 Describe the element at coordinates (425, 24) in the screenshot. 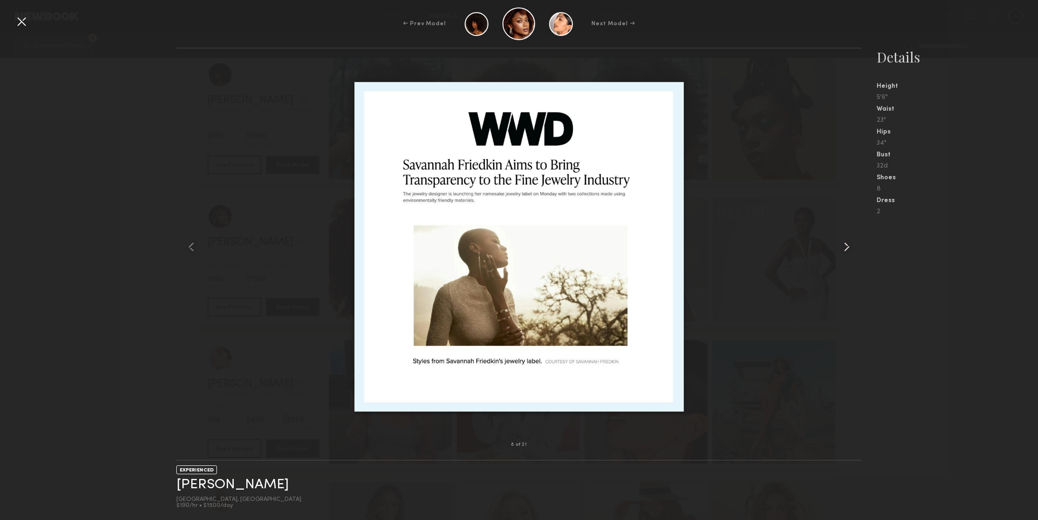

I see `div: ← Prev Model` at that location.